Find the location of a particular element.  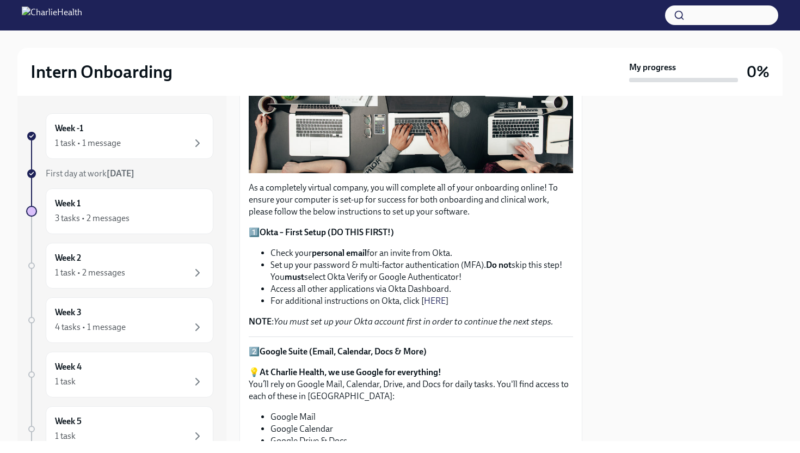

a: Week 34 tasks • 1 message is located at coordinates (120, 320).